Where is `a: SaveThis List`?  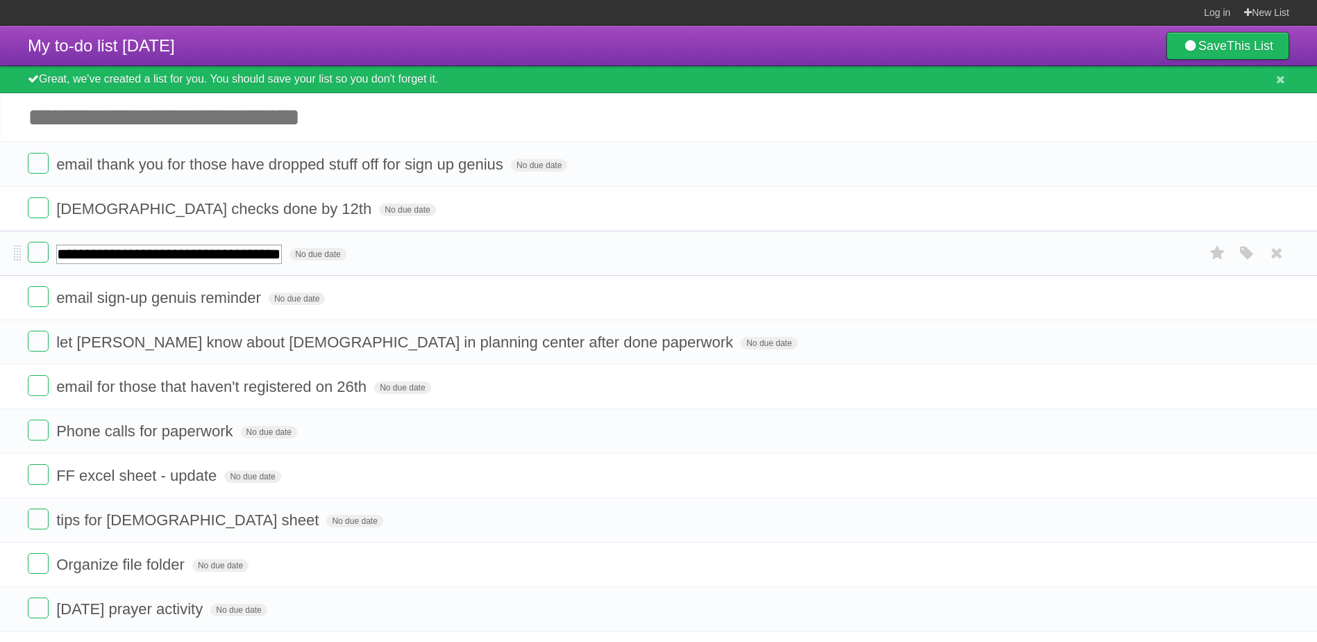 a: SaveThis List is located at coordinates (1228, 46).